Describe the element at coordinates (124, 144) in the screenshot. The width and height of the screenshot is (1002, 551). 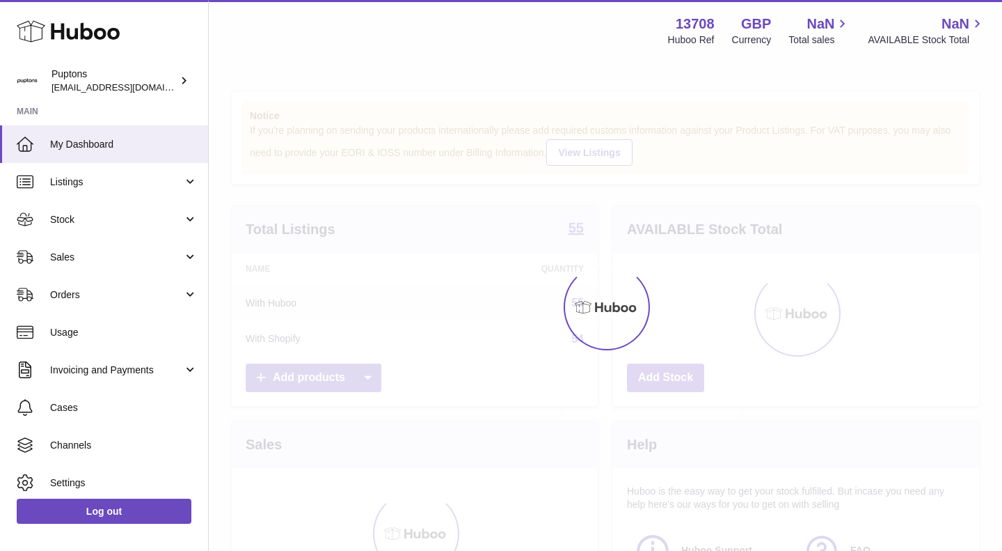
I see `span: My Dashboard` at that location.